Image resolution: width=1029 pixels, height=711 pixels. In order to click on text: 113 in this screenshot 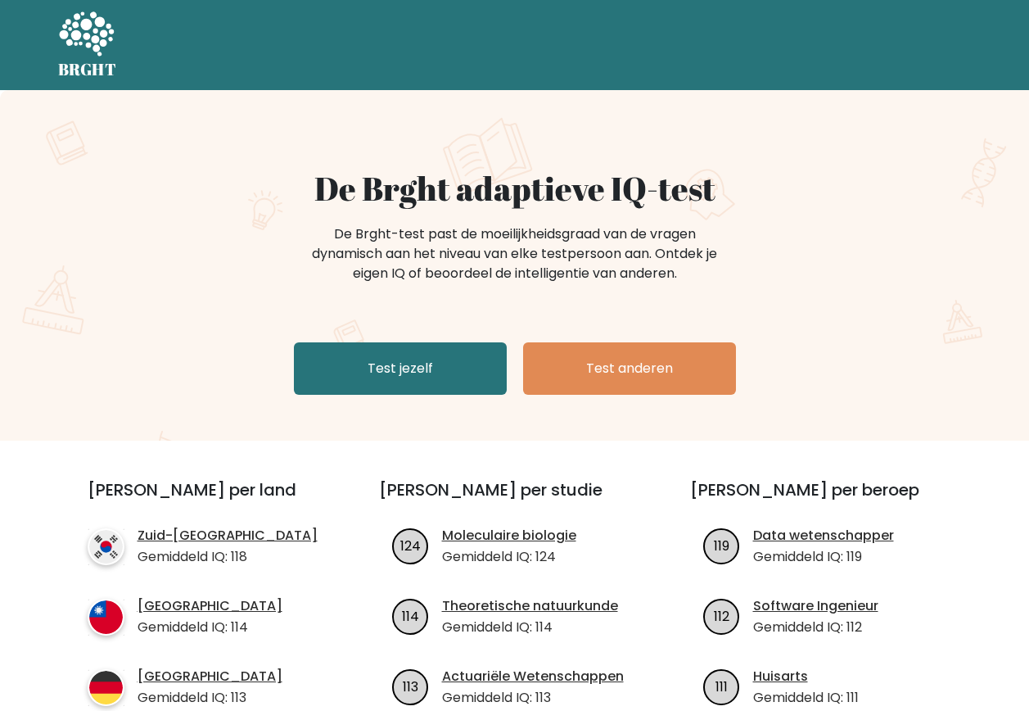, I will do `click(410, 685)`.